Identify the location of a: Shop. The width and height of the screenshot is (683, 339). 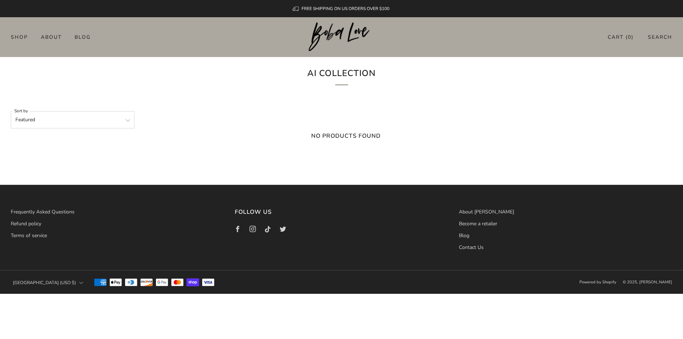
(19, 37).